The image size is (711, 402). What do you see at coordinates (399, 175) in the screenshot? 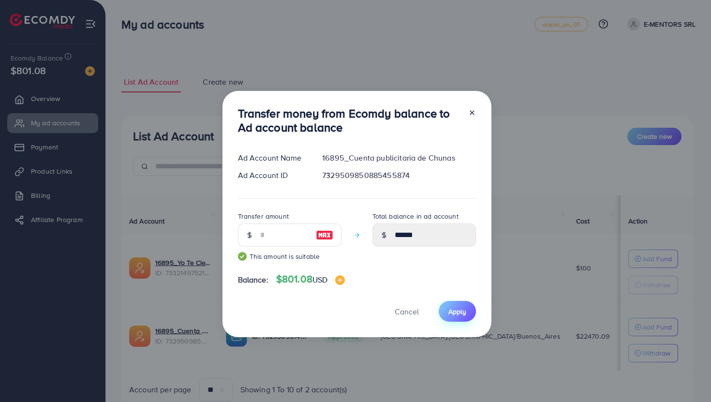
I see `div: 7329509850885455874` at bounding box center [399, 175].